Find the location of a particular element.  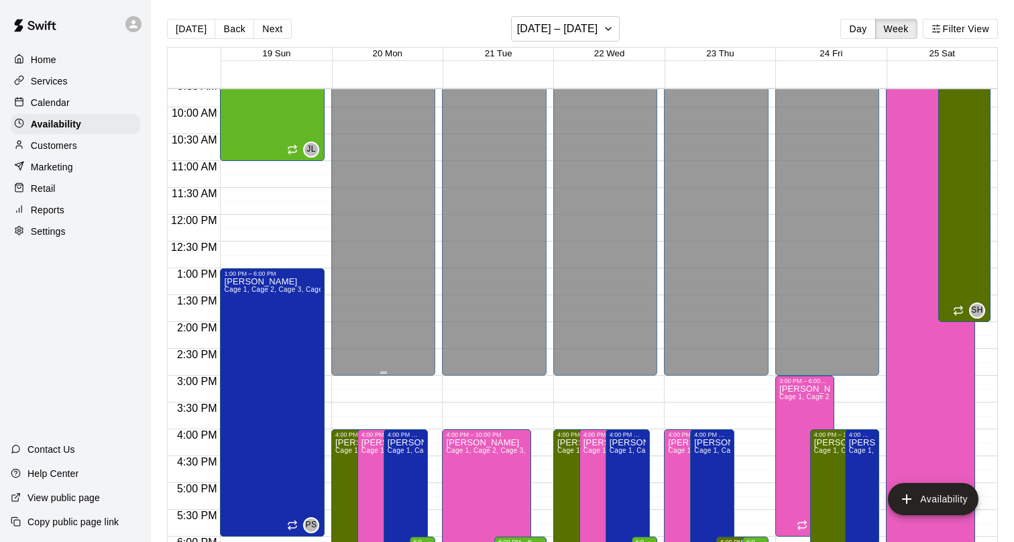

p: Marketing is located at coordinates (52, 167).